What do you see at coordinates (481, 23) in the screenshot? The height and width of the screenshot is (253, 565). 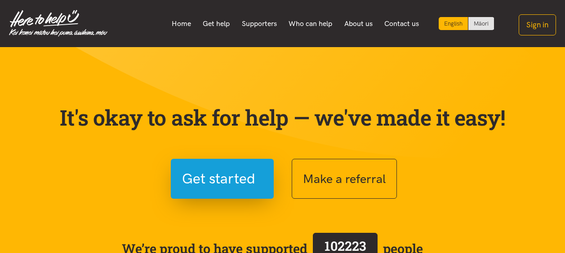 I see `a: Switch to Te Reo Māori` at bounding box center [481, 23].